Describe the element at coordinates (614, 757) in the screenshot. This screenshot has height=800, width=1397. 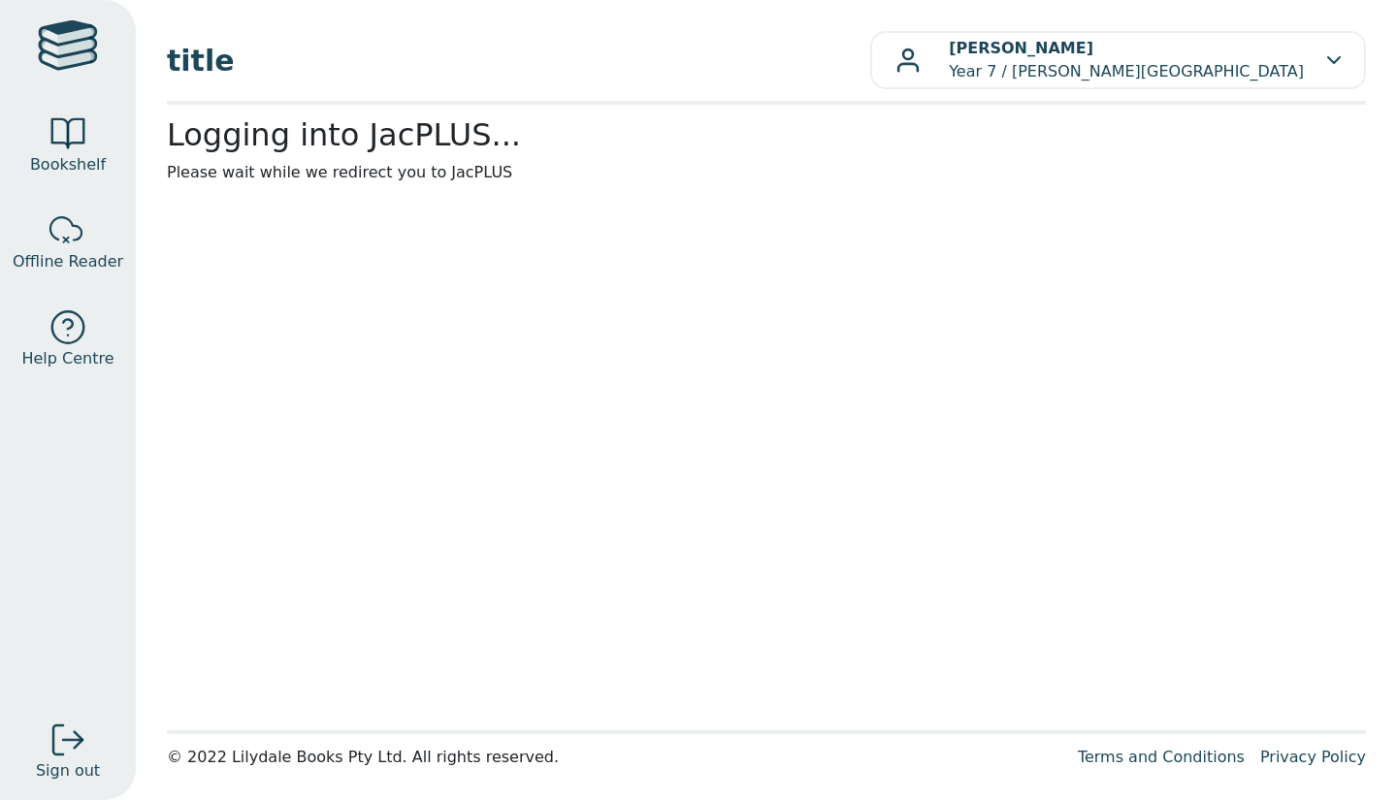
I see `div: © 2022 Lilydale Books Pty Ltd. All rights reserved.` at that location.